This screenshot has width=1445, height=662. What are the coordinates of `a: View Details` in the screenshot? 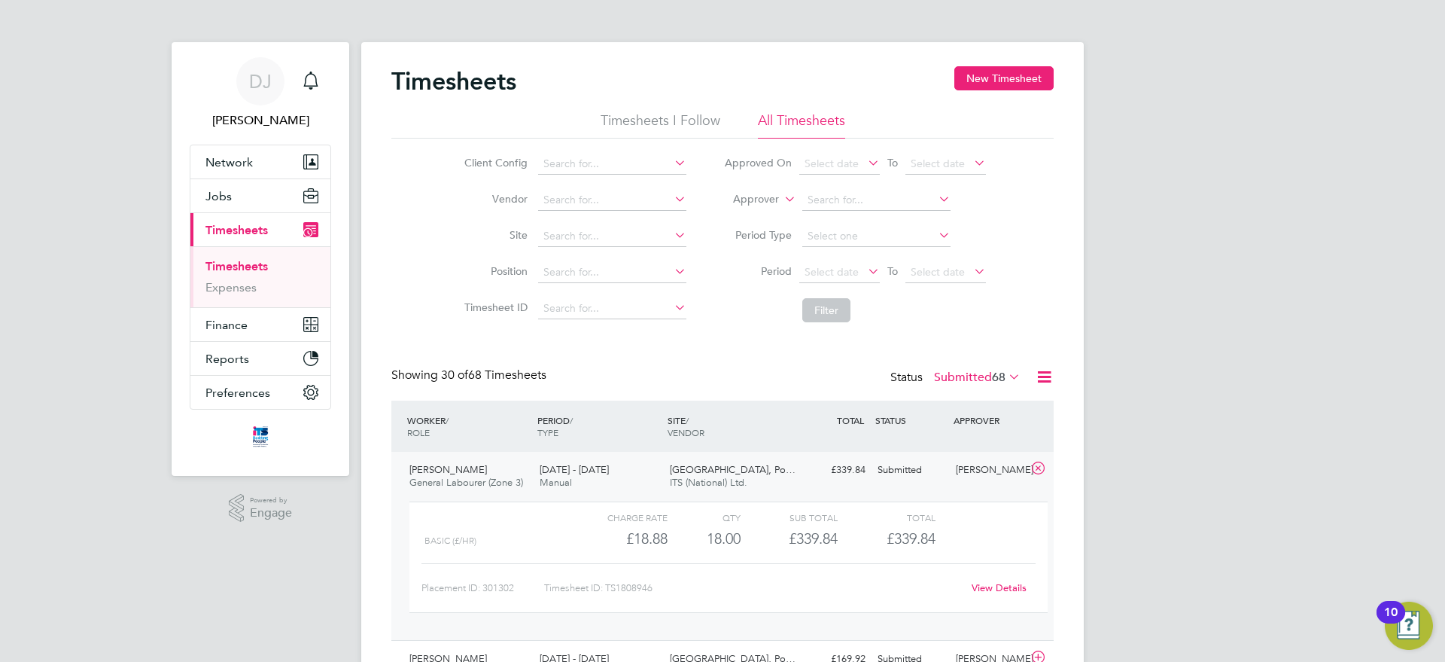 It's located at (999, 587).